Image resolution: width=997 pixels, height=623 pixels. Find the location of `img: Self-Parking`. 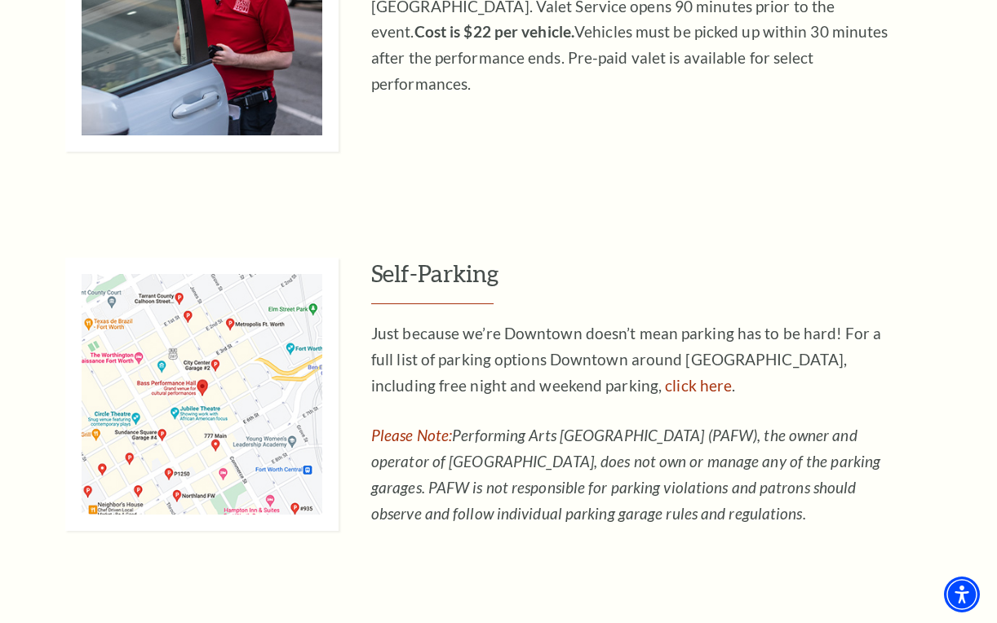

img: Self-Parking is located at coordinates (201, 394).